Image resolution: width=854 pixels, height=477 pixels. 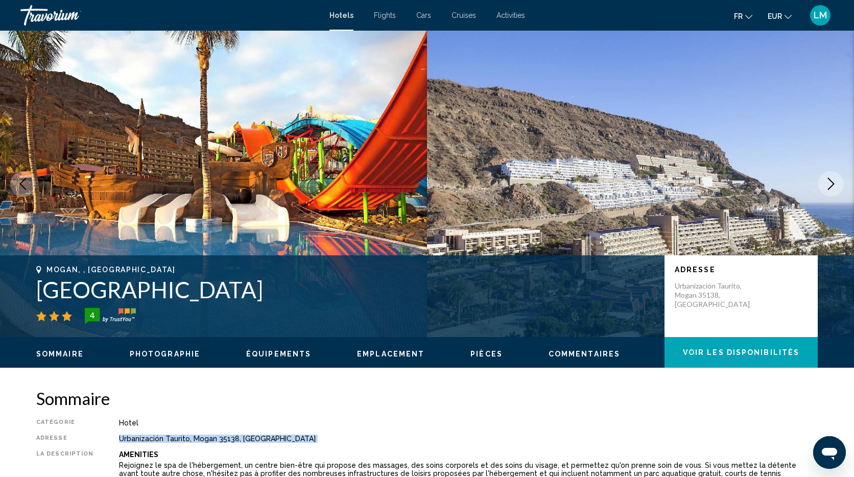 What do you see at coordinates (65, 423) in the screenshot?
I see `div: Catégorie` at bounding box center [65, 423].